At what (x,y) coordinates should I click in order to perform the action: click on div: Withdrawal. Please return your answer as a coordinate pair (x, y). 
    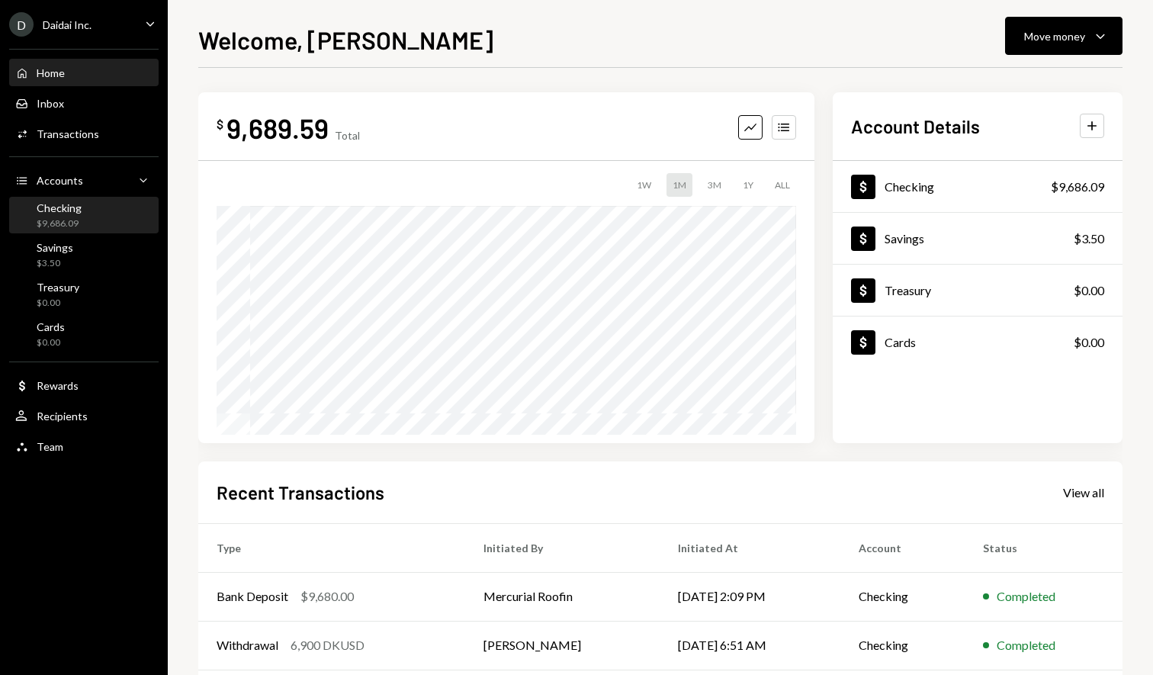
    Looking at the image, I should click on (247, 645).